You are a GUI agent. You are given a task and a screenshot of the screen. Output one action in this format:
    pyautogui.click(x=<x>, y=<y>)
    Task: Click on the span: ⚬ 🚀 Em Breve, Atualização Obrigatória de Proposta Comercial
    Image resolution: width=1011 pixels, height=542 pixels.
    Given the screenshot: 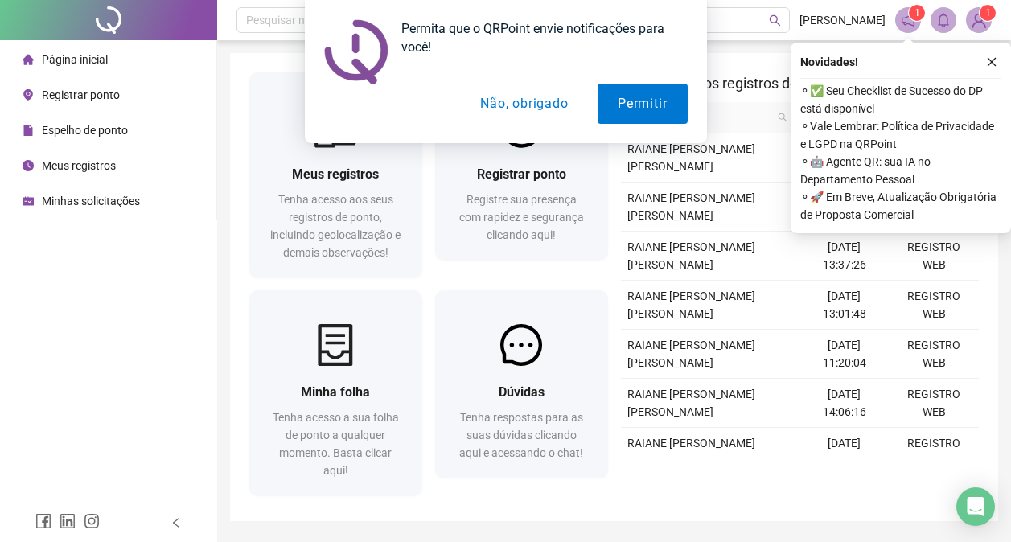 What is the action you would take?
    pyautogui.click(x=901, y=206)
    